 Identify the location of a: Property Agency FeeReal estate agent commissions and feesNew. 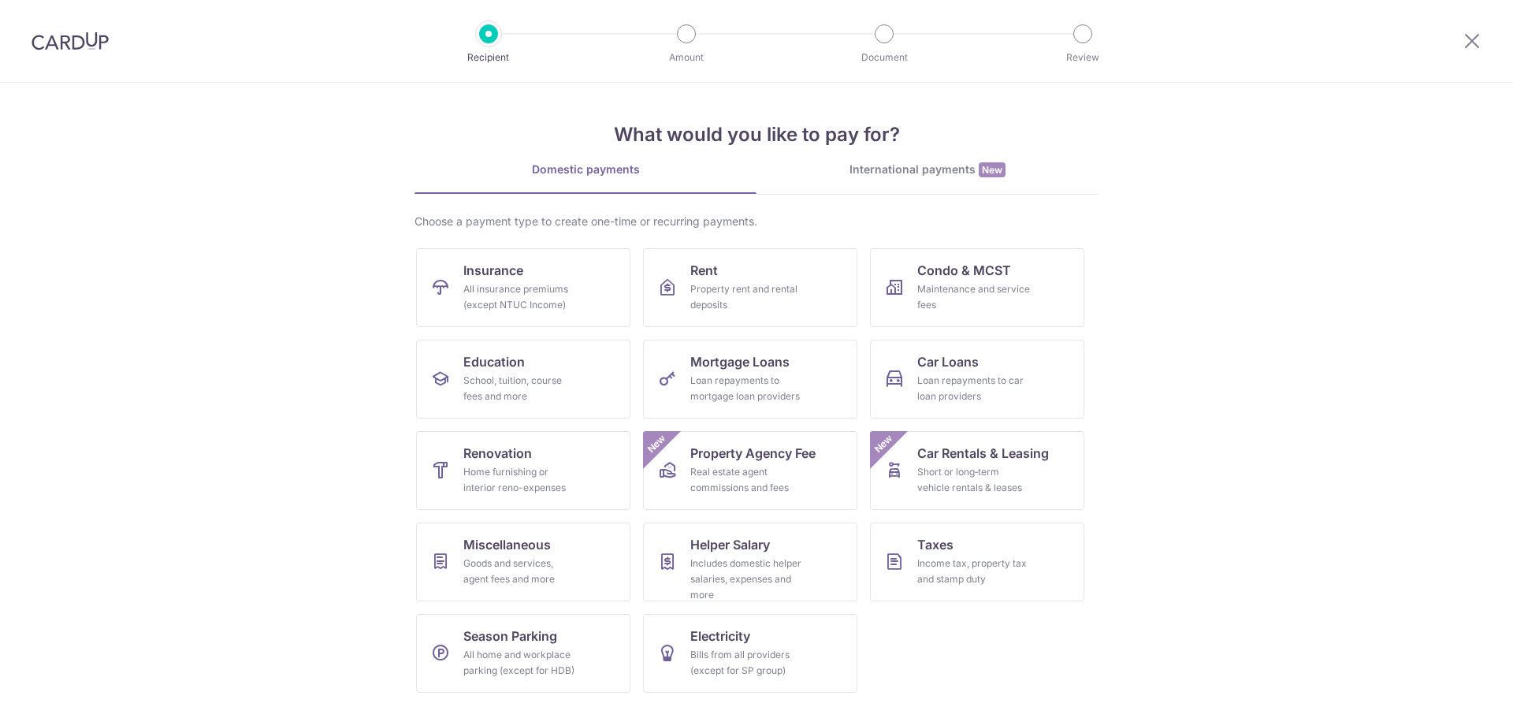
(750, 470).